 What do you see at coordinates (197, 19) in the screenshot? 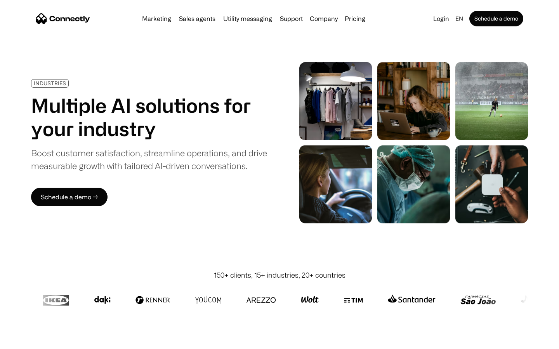
I see `a: Sales agents` at bounding box center [197, 19].